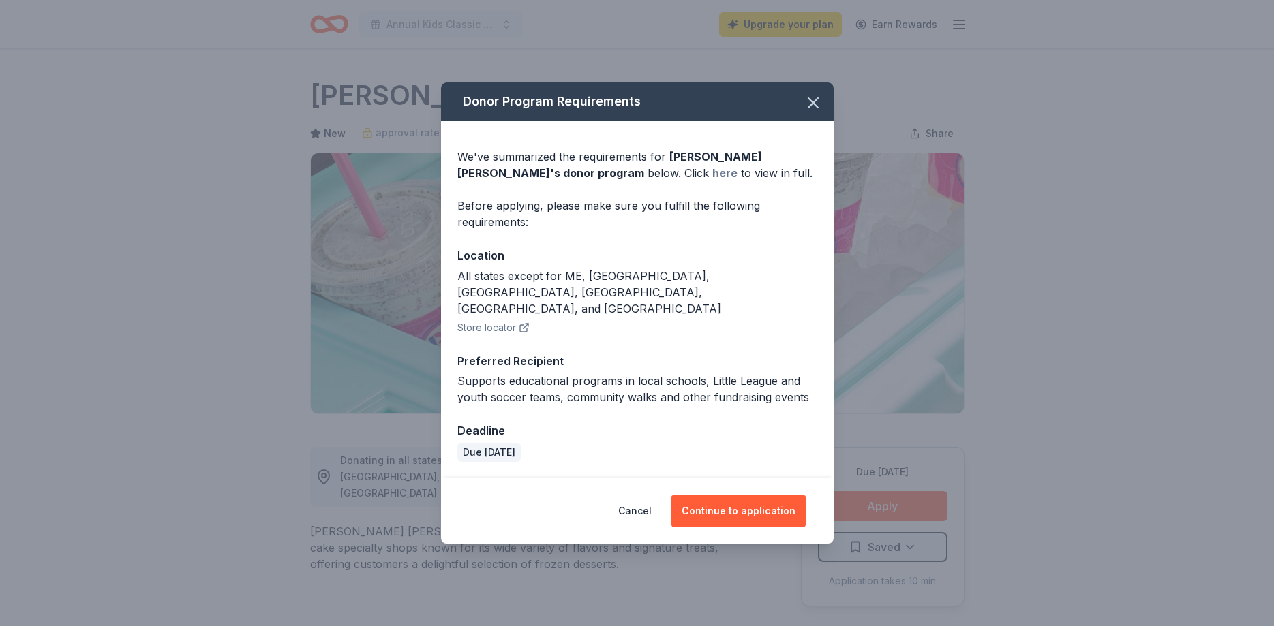 The image size is (1274, 626). I want to click on div: Location, so click(637, 256).